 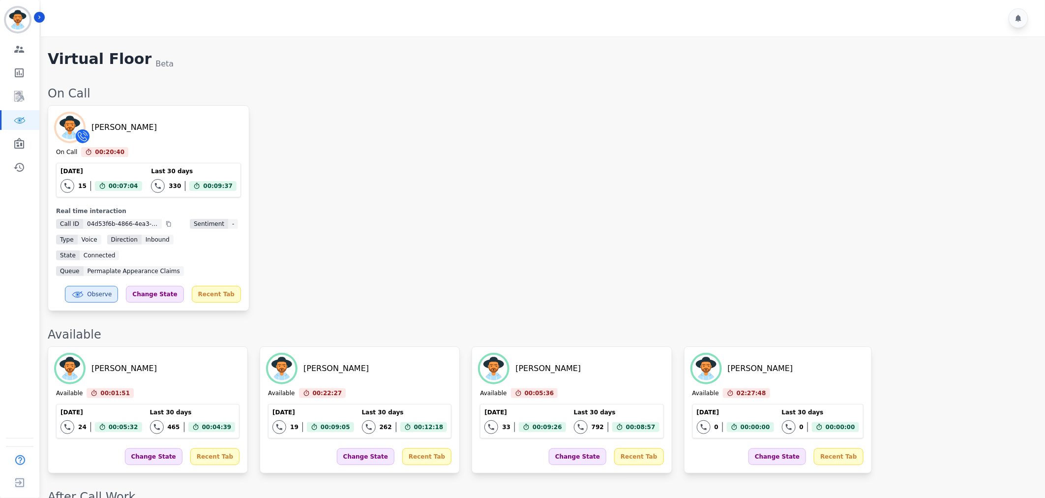 What do you see at coordinates (89, 239) in the screenshot?
I see `span: voice` at bounding box center [89, 239].